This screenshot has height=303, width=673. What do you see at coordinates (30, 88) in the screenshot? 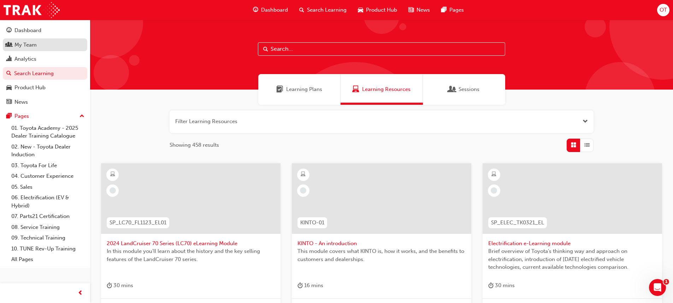
I see `div: Product Hub` at bounding box center [30, 88].